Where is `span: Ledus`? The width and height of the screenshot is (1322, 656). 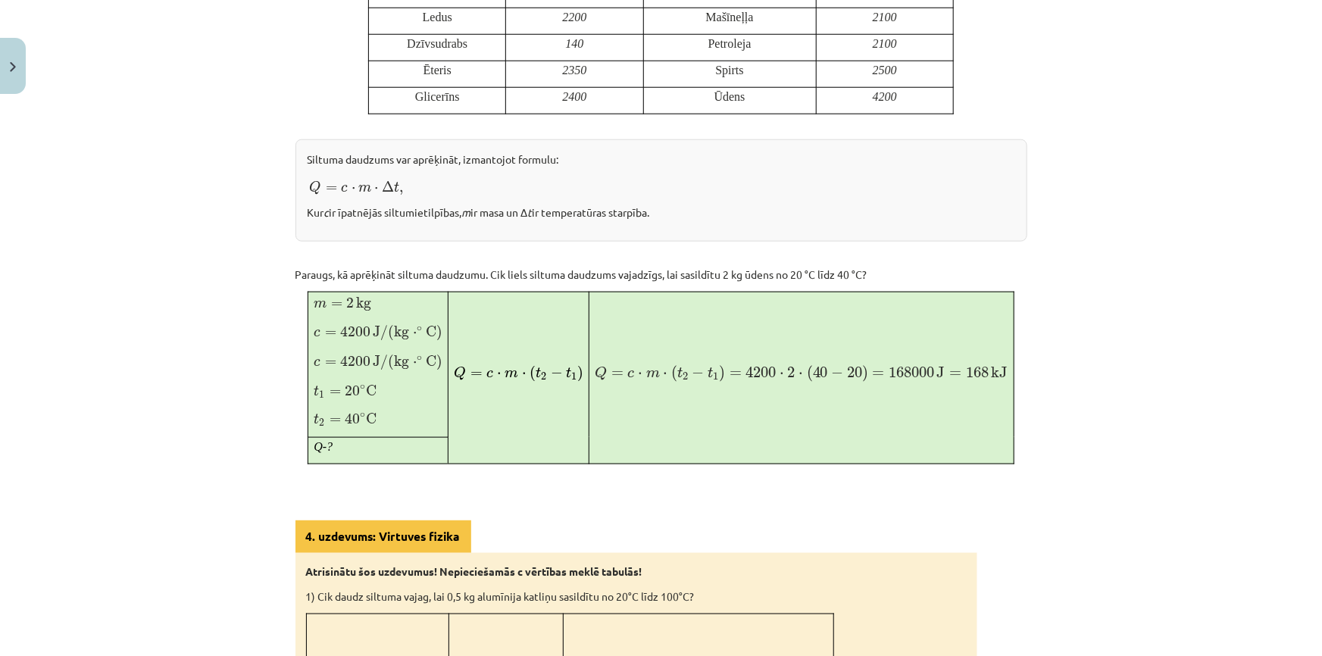 span: Ledus is located at coordinates (437, 17).